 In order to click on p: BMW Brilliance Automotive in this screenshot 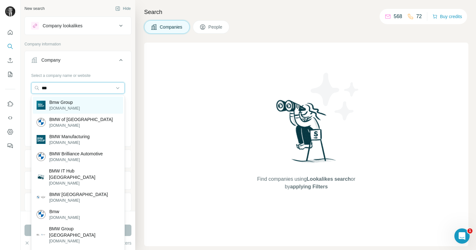, I will do `click(76, 154)`.